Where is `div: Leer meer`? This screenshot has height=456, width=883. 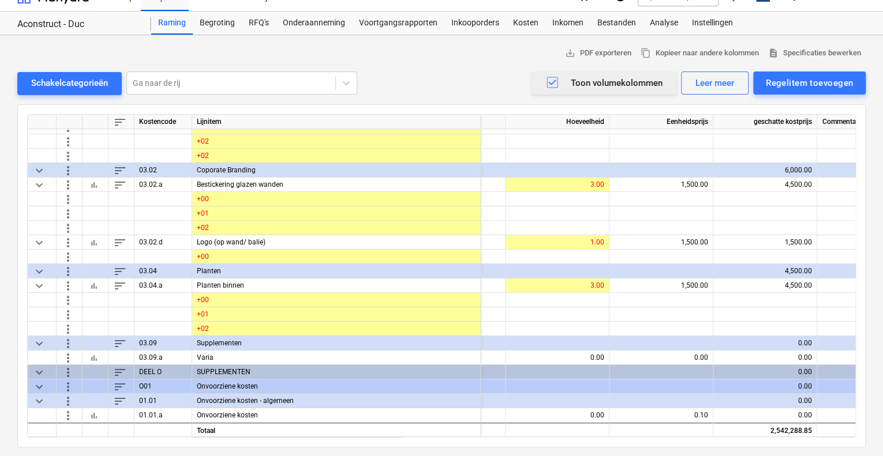
div: Leer meer is located at coordinates (714, 83).